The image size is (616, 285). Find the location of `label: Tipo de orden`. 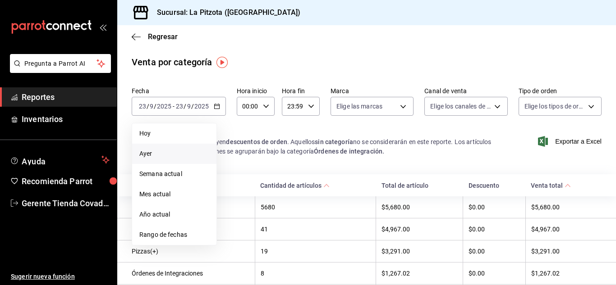

label: Tipo de orden is located at coordinates (560, 91).